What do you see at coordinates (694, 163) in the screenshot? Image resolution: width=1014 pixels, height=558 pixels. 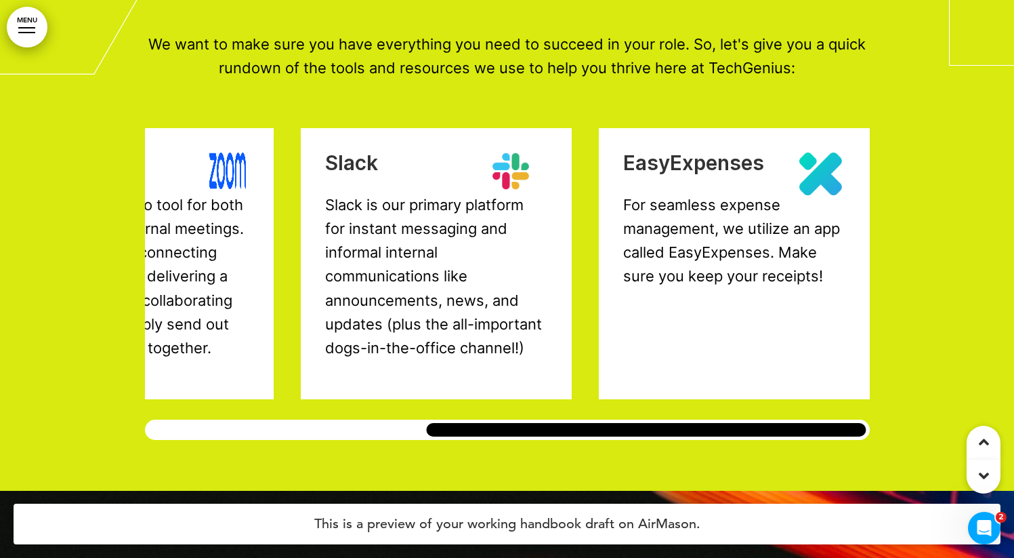 I see `span: EasyExpenses` at bounding box center [694, 163].